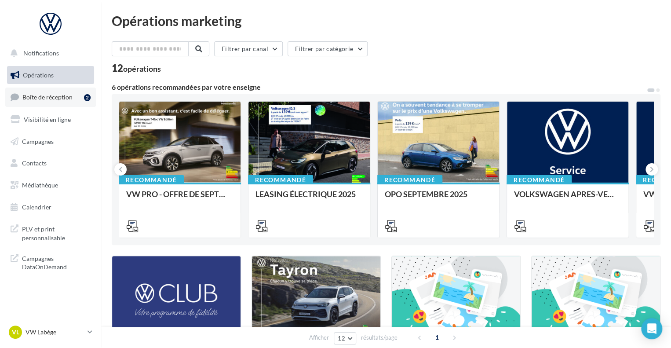 This screenshot has width=671, height=348. What do you see at coordinates (36, 207) in the screenshot?
I see `span: Calendrier` at bounding box center [36, 207].